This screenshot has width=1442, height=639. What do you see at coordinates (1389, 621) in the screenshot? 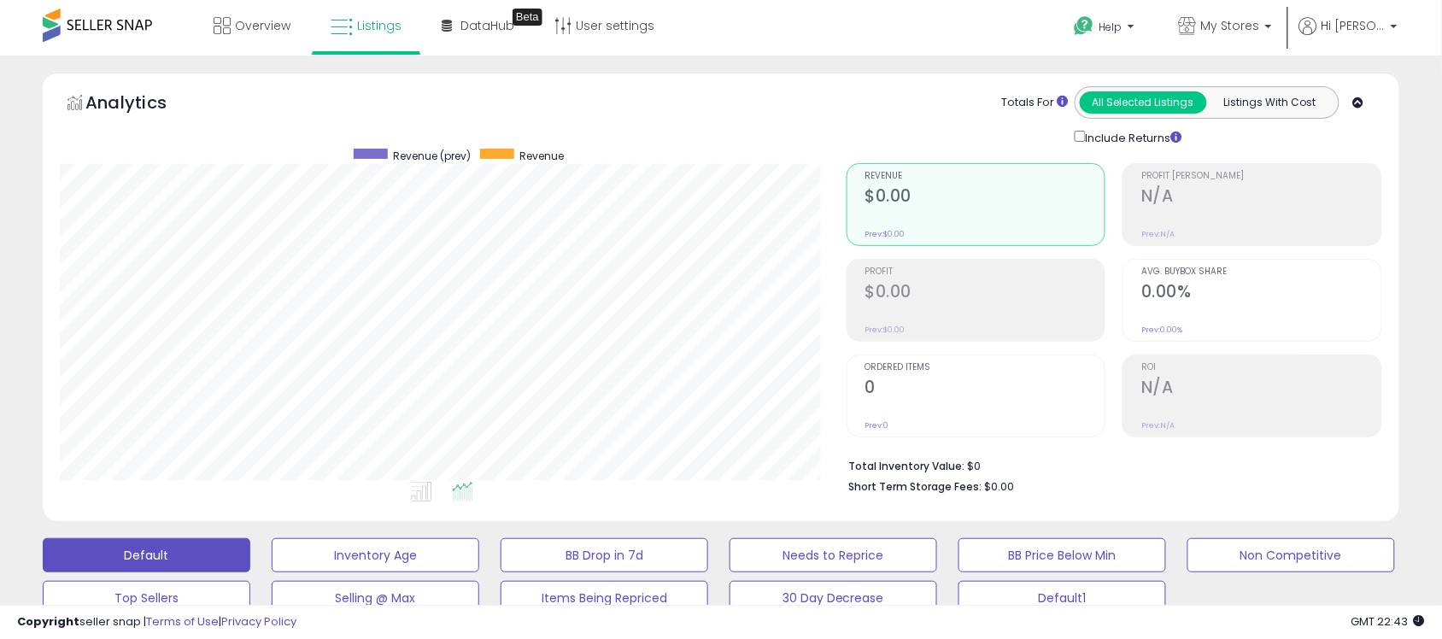
I see `span: 2025-09-9 22:43 GMT` at bounding box center [1389, 621].